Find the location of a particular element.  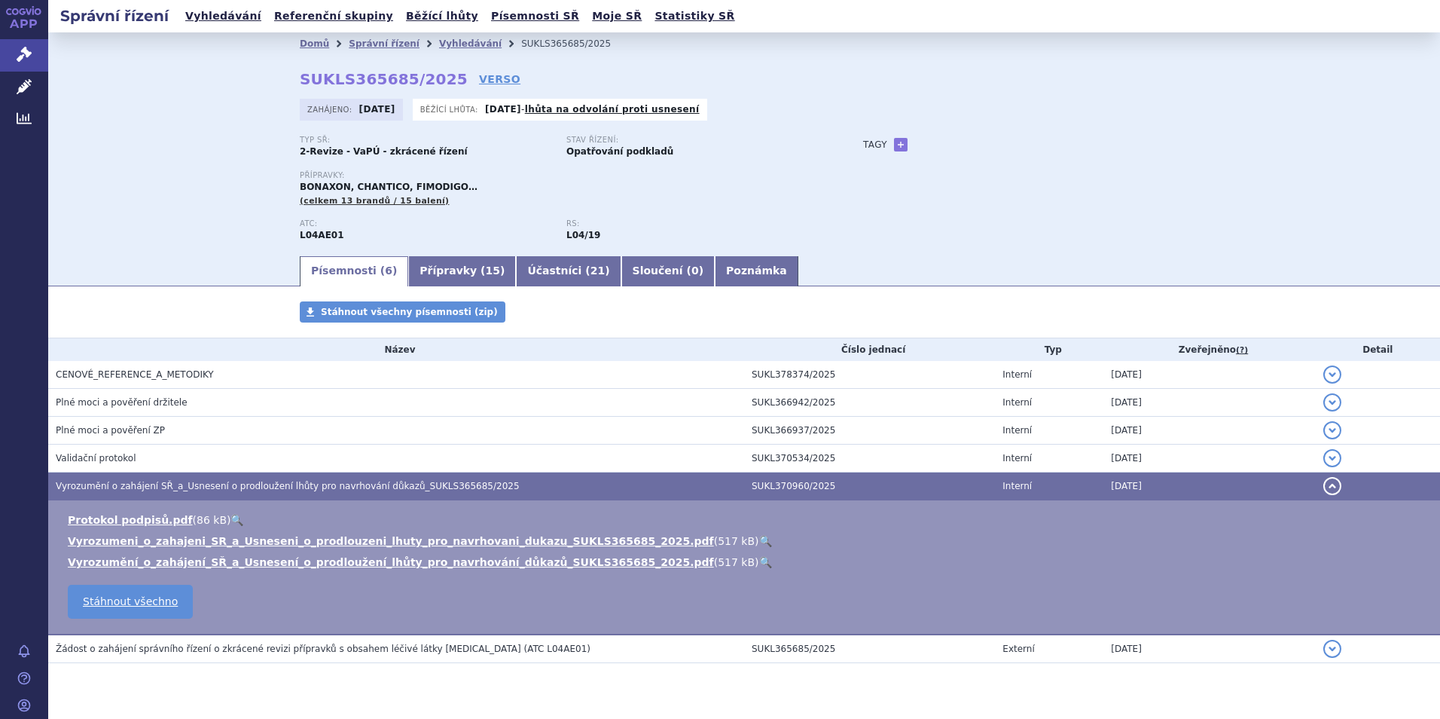

p: RS: is located at coordinates (692, 224).